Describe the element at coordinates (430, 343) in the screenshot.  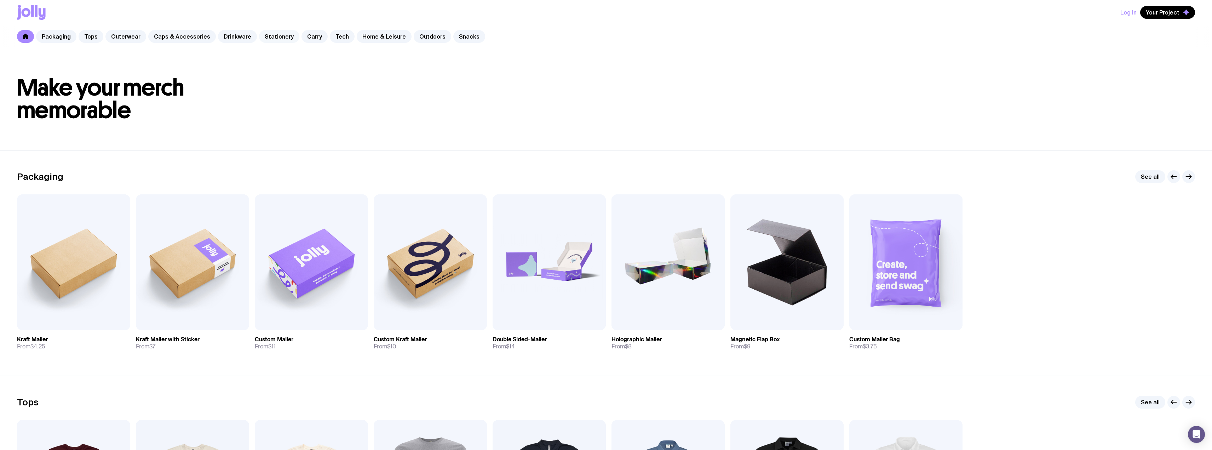
I see `a: Custom Kraft MailerFrom$10` at that location.